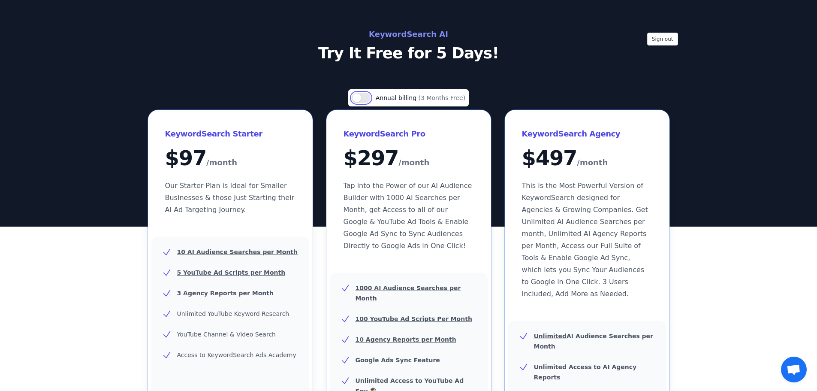  What do you see at coordinates (406, 339) in the screenshot?
I see `u: 10 Agency Reports per Month` at bounding box center [406, 339].